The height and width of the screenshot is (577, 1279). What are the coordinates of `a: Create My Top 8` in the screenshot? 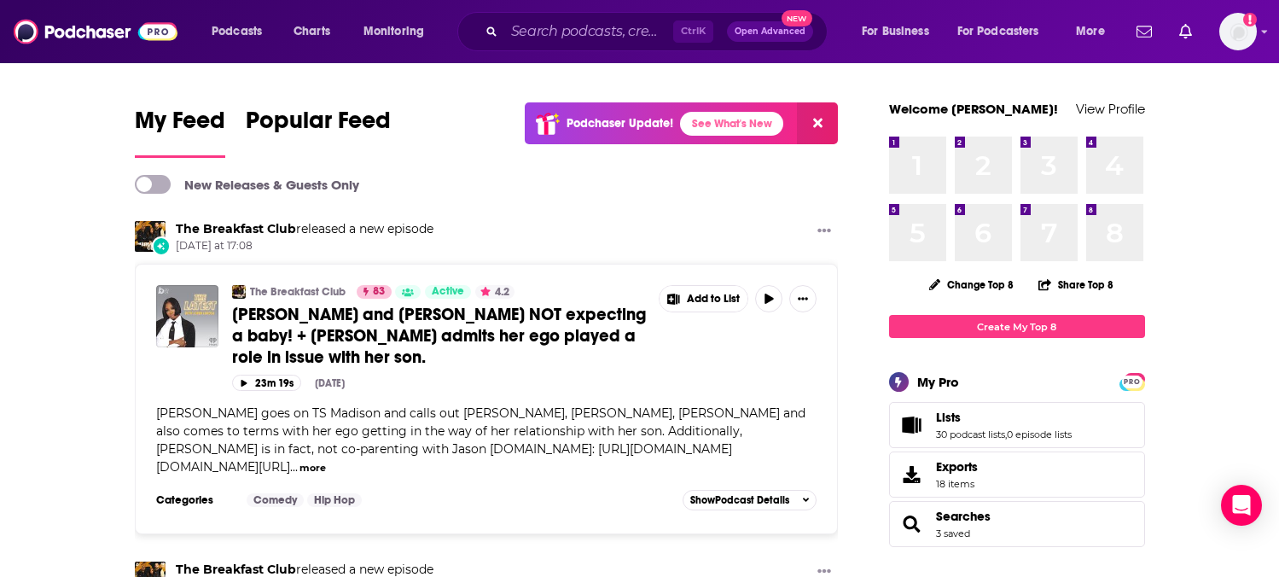 It's located at (1017, 326).